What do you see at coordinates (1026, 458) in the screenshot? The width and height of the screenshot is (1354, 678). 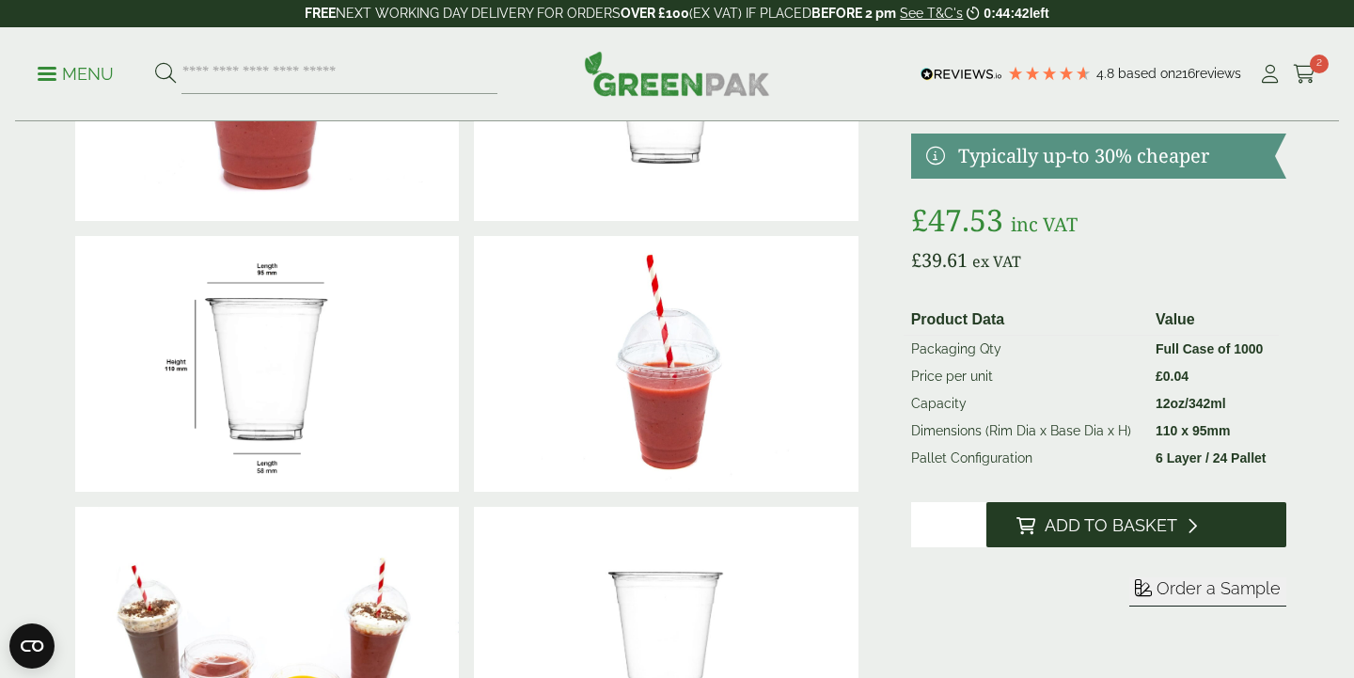 I see `td: Pallet Configuration` at bounding box center [1026, 458].